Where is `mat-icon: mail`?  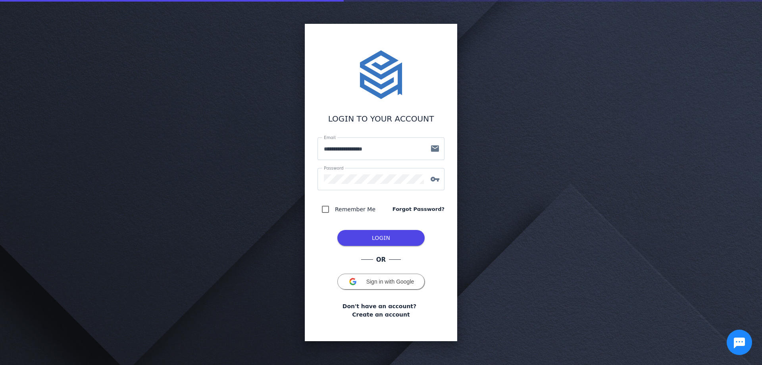 mat-icon: mail is located at coordinates (435, 148).